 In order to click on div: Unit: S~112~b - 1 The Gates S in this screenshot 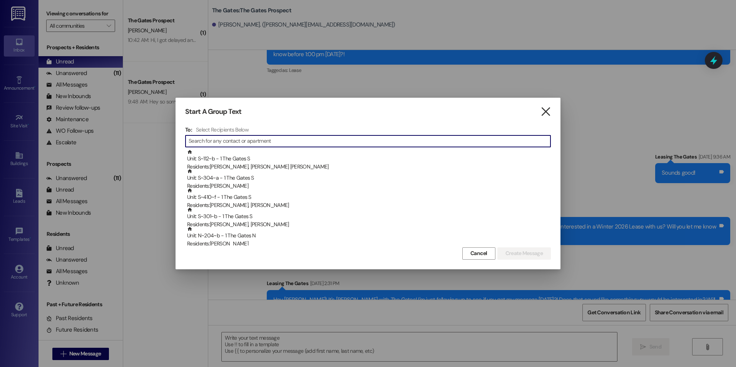, I will do `click(369, 160)`.